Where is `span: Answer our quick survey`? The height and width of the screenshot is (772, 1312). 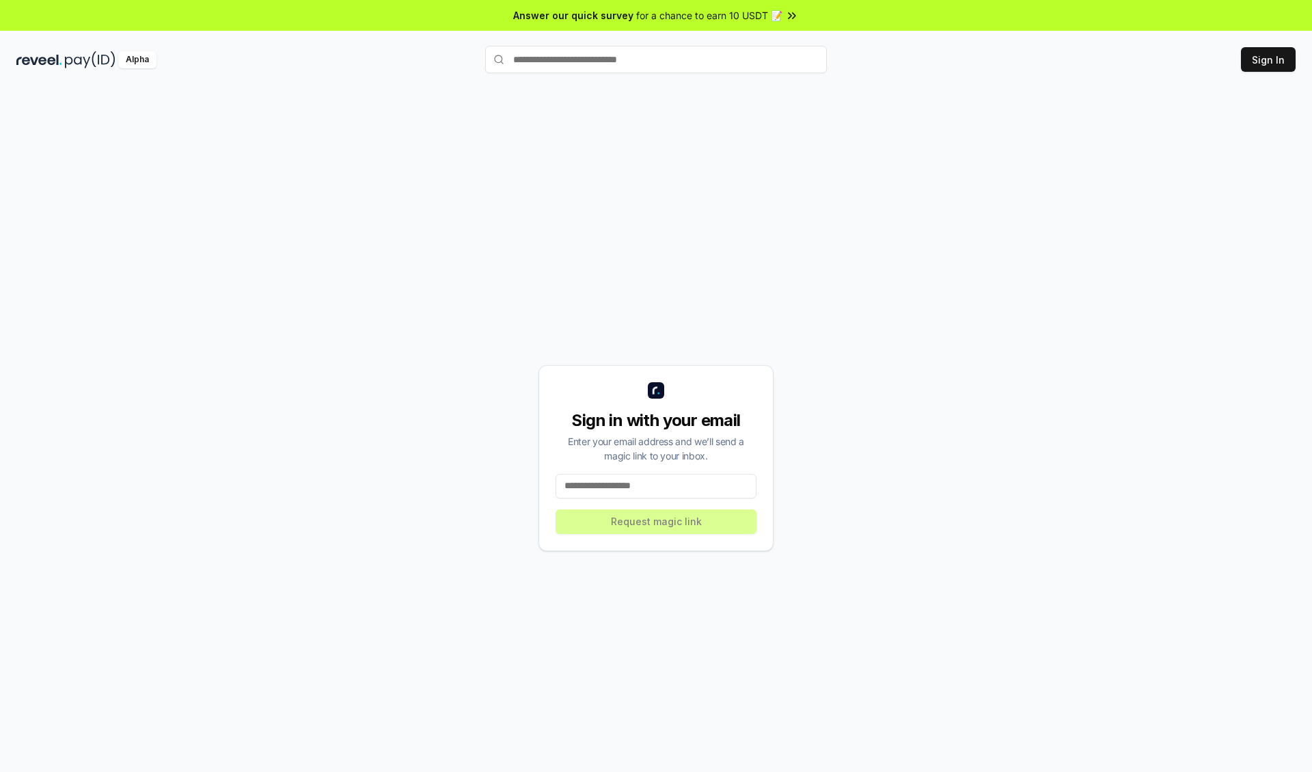 span: Answer our quick survey is located at coordinates (574, 15).